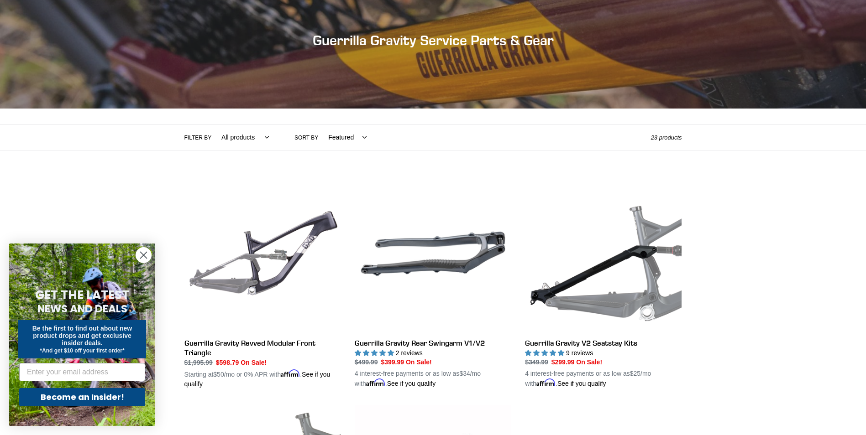 The image size is (866, 435). What do you see at coordinates (306, 138) in the screenshot?
I see `label: Sort by` at bounding box center [306, 138].